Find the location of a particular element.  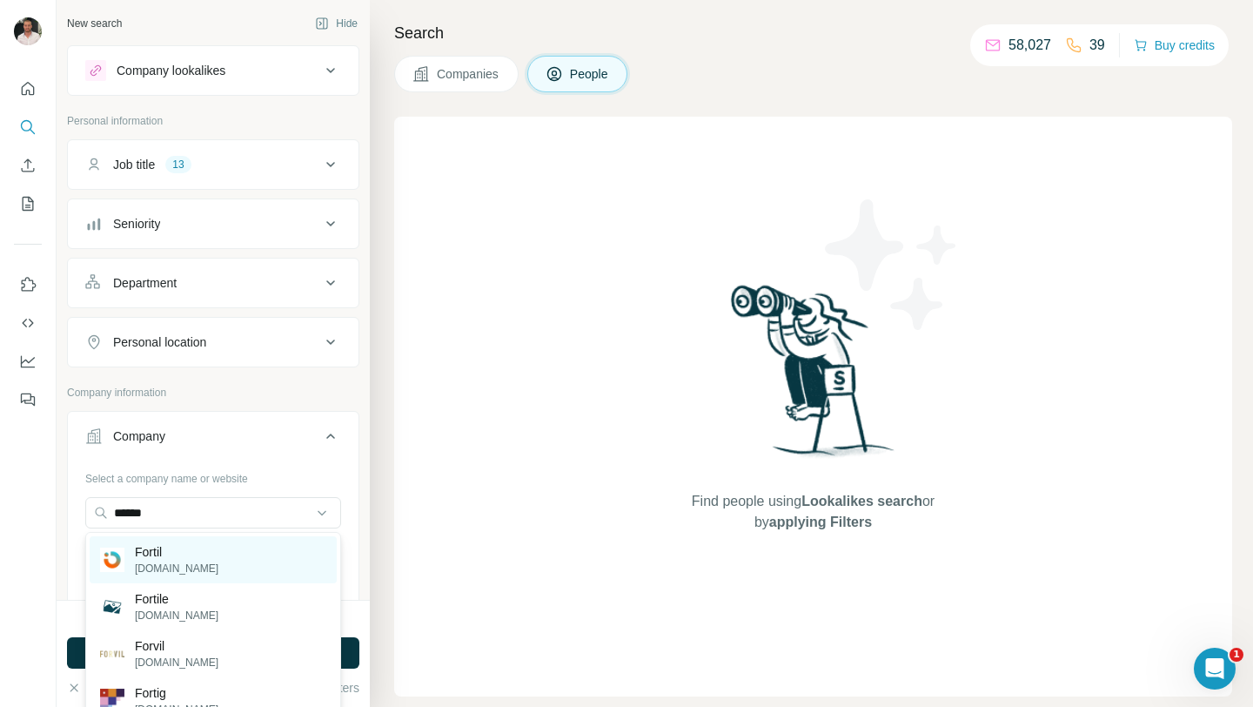

h4: Search is located at coordinates (813, 33).